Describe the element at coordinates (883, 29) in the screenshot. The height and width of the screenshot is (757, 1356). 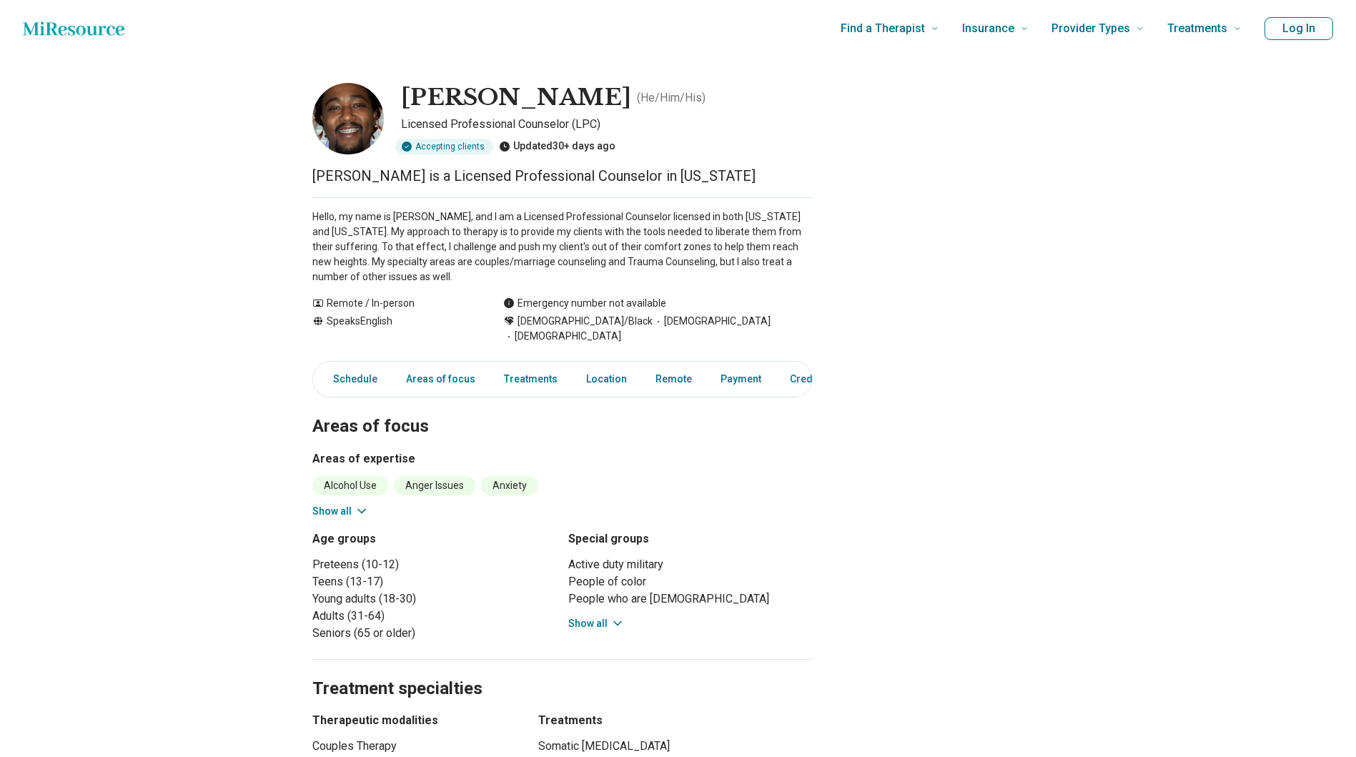
I see `span: Find a Therapist` at that location.